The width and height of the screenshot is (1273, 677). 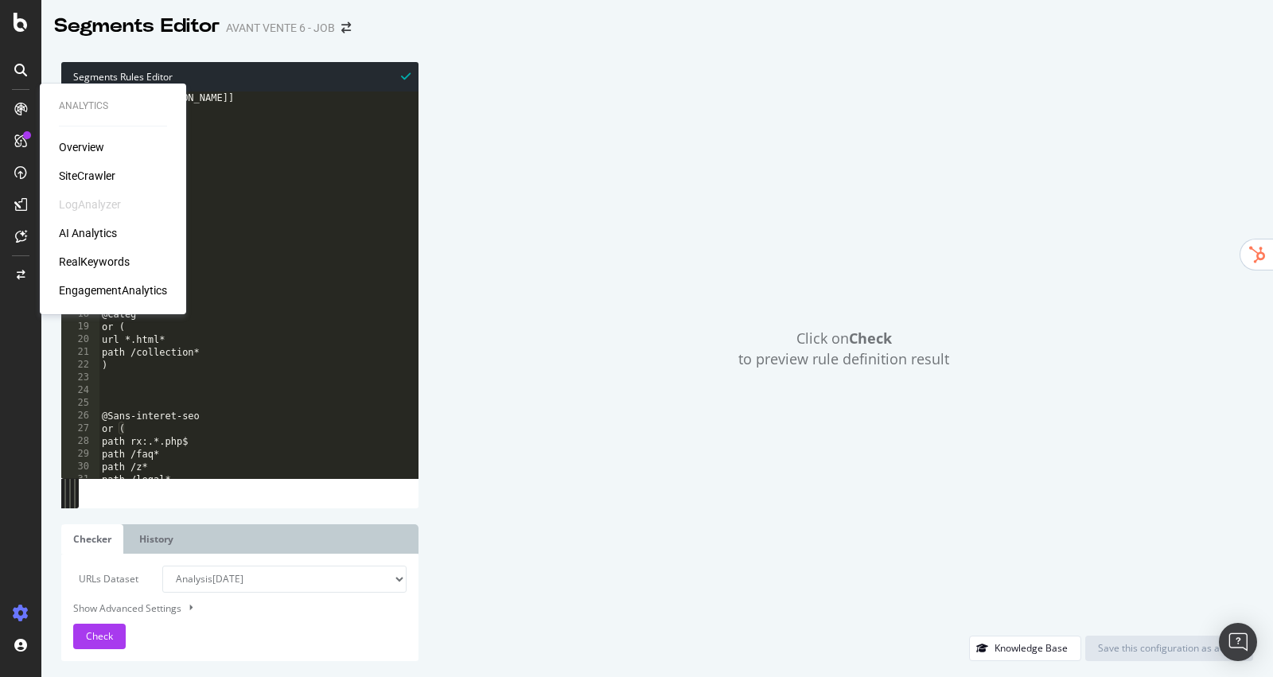 What do you see at coordinates (106, 579) in the screenshot?
I see `label: URLs Dataset` at bounding box center [106, 579].